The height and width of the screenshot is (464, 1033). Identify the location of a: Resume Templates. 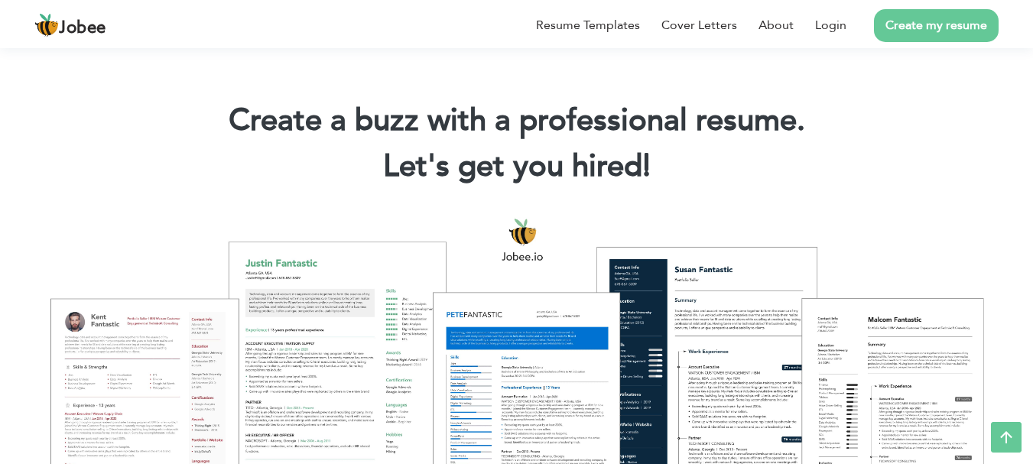
(588, 25).